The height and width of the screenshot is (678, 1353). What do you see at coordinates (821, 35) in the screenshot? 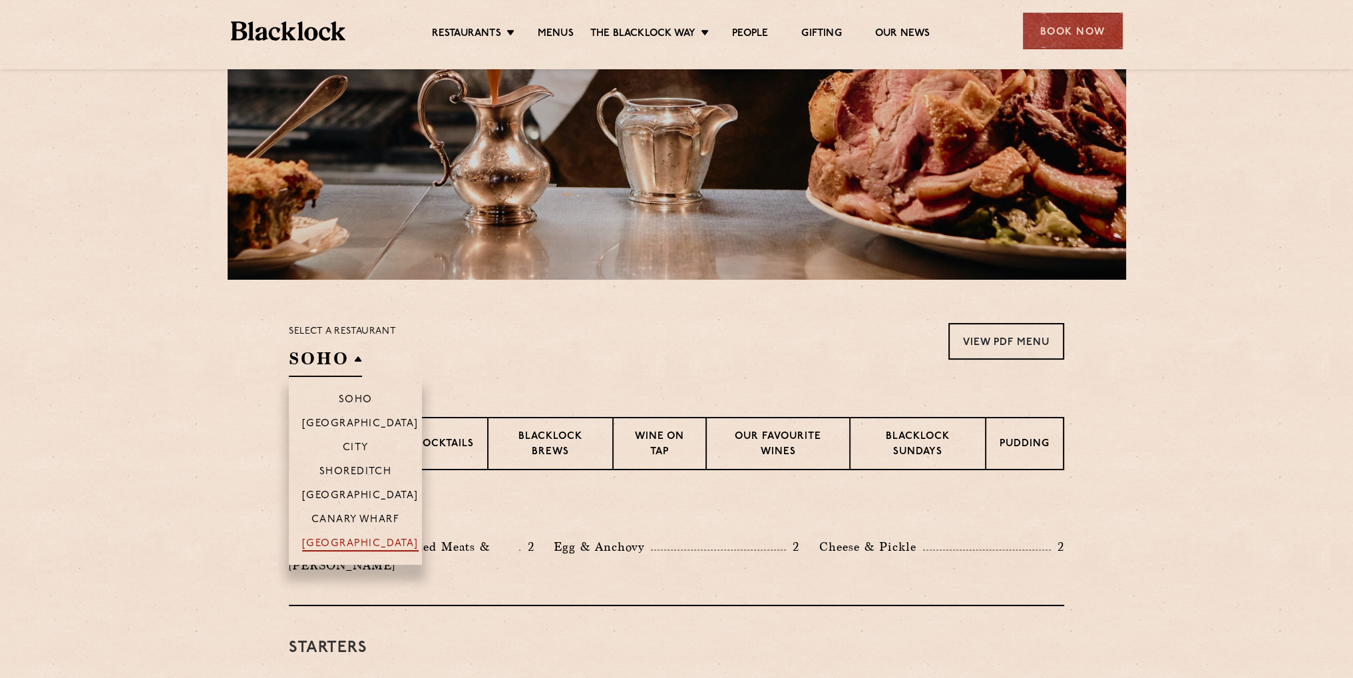
I see `a: Gifting` at bounding box center [821, 35].